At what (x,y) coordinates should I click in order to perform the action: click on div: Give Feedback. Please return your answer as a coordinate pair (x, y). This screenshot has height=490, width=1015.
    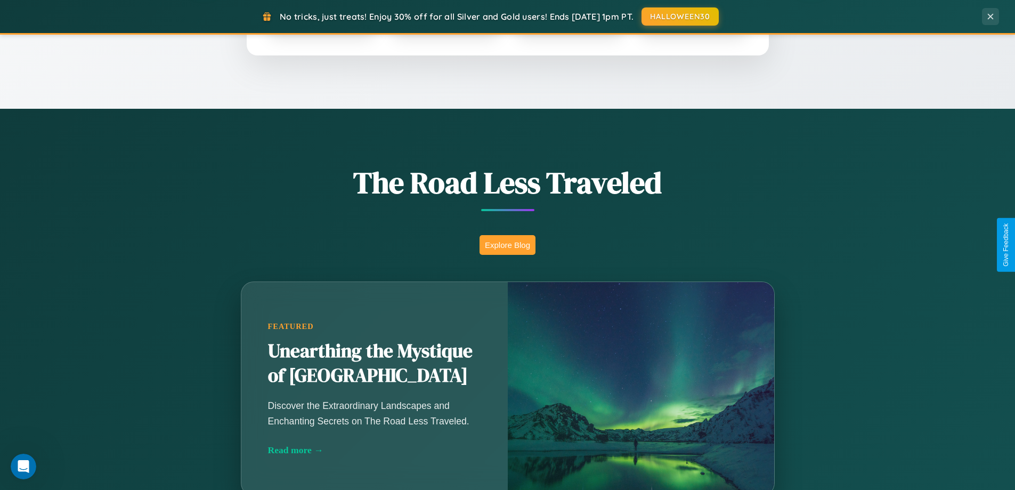
    Looking at the image, I should click on (1006, 245).